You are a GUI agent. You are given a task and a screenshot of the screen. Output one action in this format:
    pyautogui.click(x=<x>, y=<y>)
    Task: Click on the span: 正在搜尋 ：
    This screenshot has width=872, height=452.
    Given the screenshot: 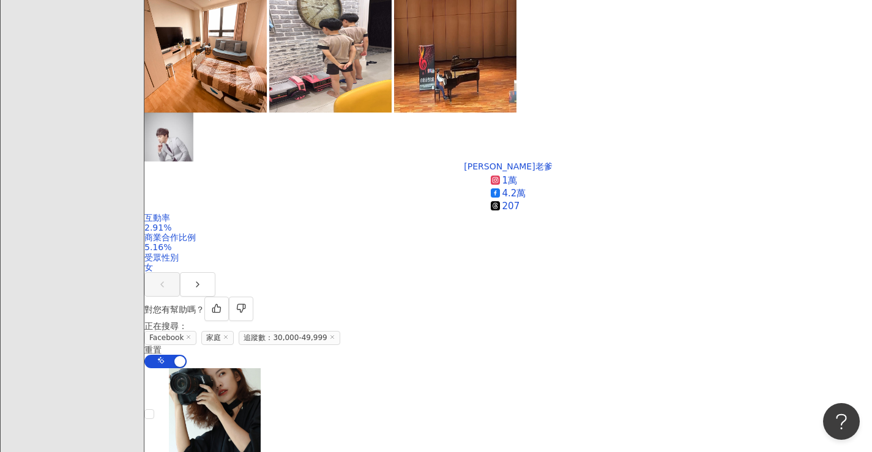 What is the action you would take?
    pyautogui.click(x=166, y=326)
    